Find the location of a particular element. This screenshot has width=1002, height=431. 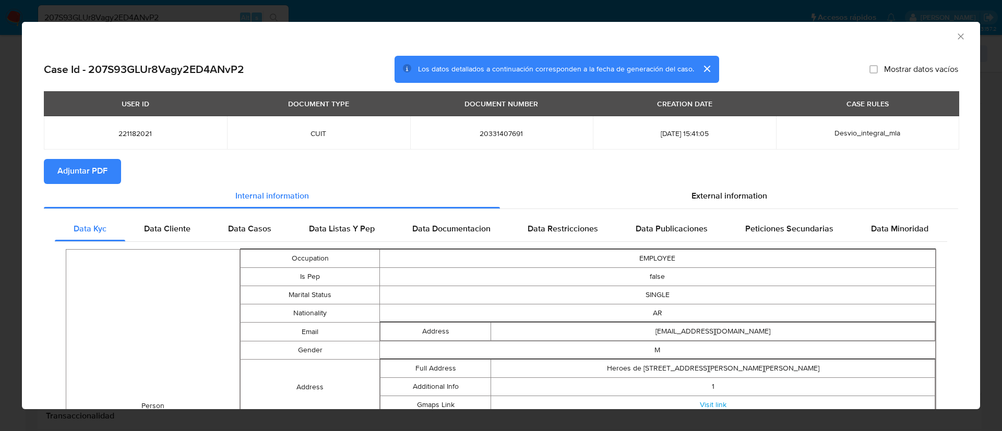

span: Data Publicaciones is located at coordinates (671, 229).